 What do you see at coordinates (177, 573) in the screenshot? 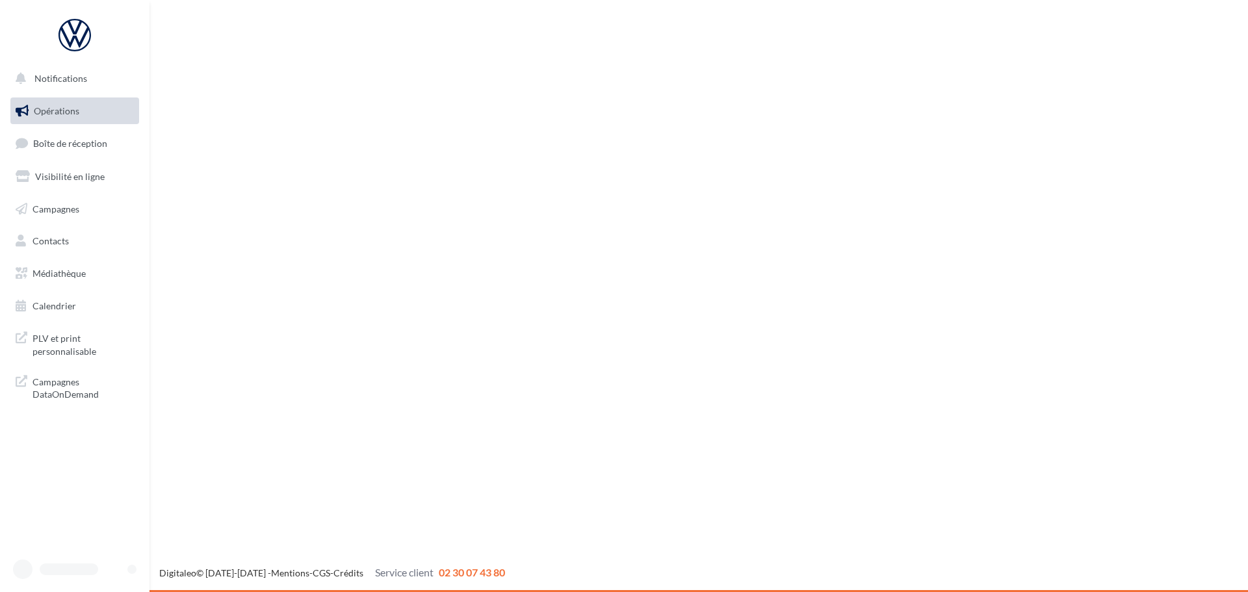
I see `a: Digitaleo` at bounding box center [177, 573].